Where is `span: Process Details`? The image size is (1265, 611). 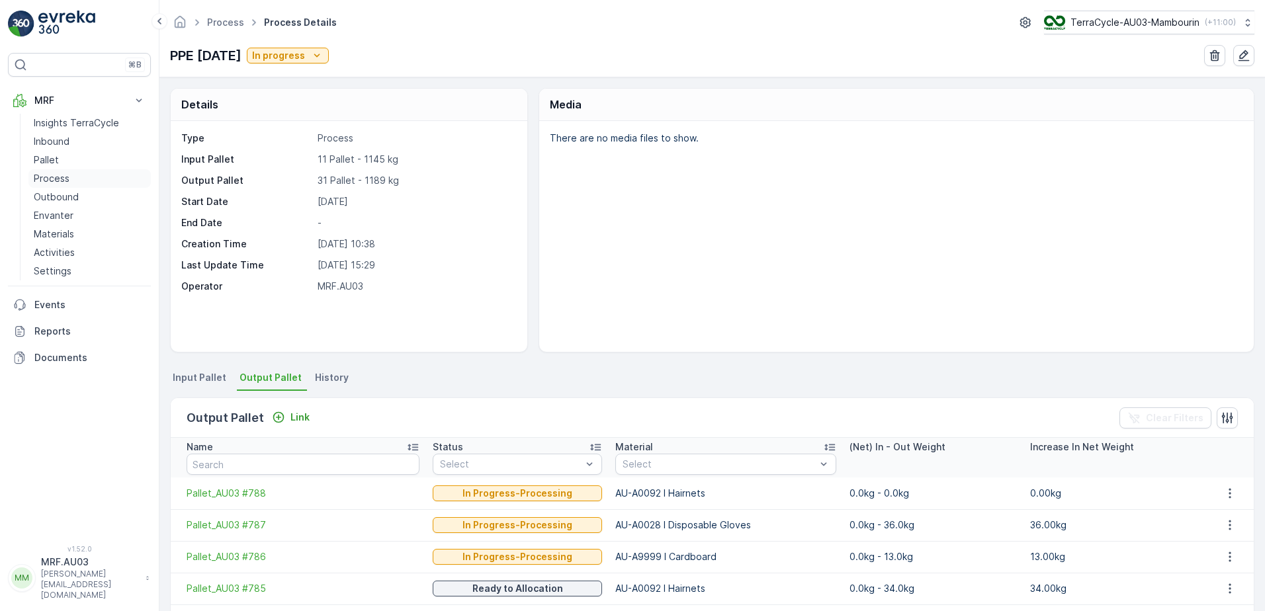
span: Process Details is located at coordinates (300, 22).